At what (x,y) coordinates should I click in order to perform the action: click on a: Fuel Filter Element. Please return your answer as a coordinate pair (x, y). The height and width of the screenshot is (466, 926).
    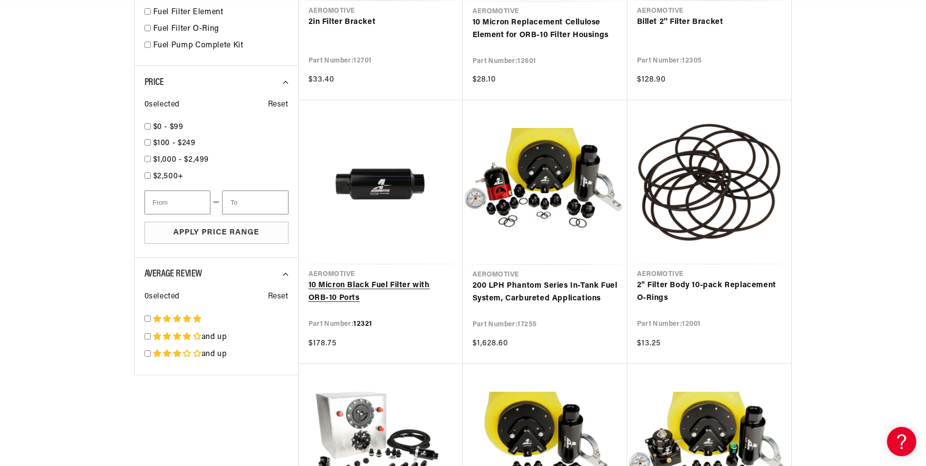
    Looking at the image, I should click on (221, 13).